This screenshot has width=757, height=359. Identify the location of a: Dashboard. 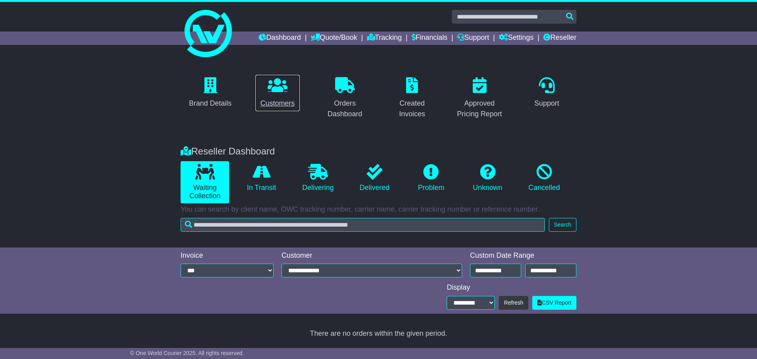
(280, 38).